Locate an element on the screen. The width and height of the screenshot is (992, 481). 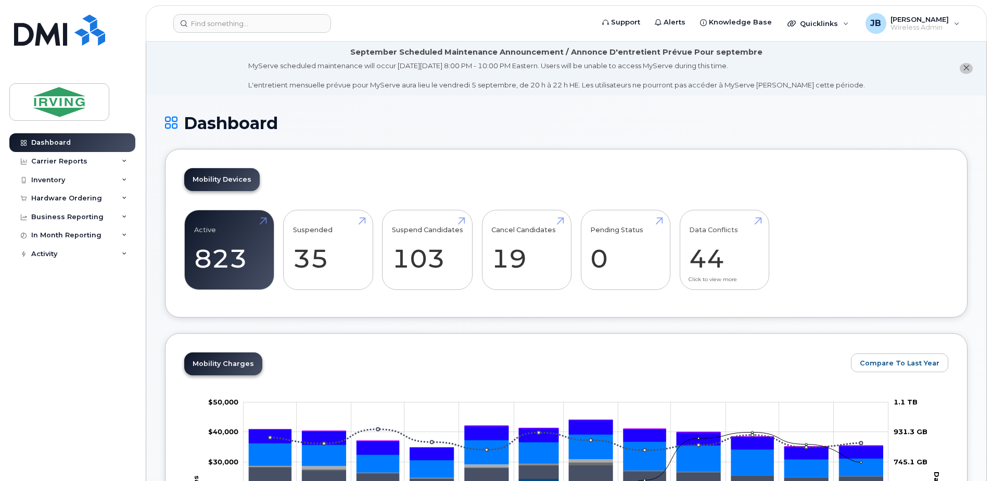
tspan: 745.1 GB is located at coordinates (910, 461).